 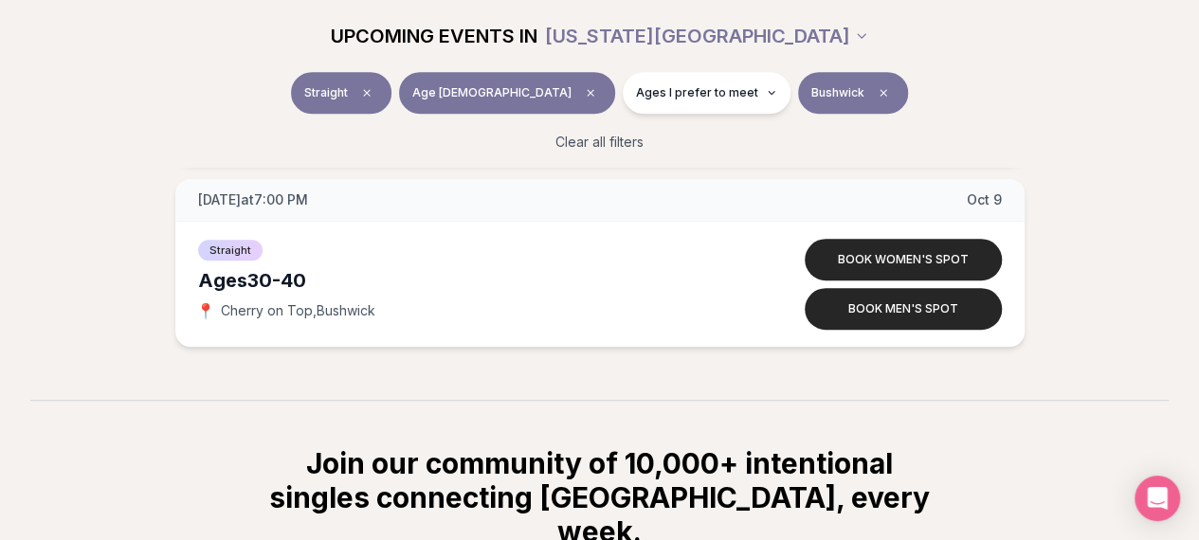 What do you see at coordinates (984, 200) in the screenshot?
I see `span: Oct 9` at bounding box center [984, 200].